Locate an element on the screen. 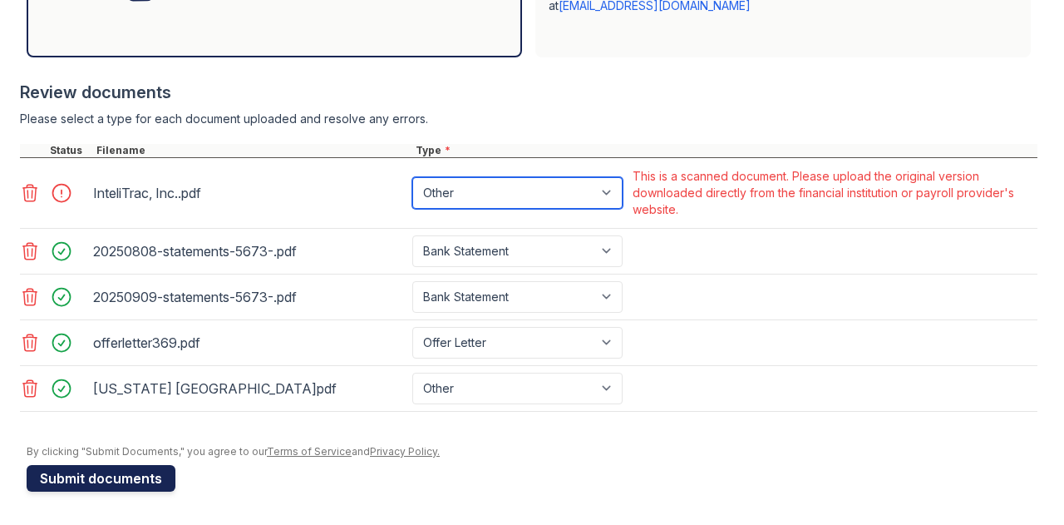 The image size is (1064, 525). div: offerletter369.pdf is located at coordinates (249, 343).